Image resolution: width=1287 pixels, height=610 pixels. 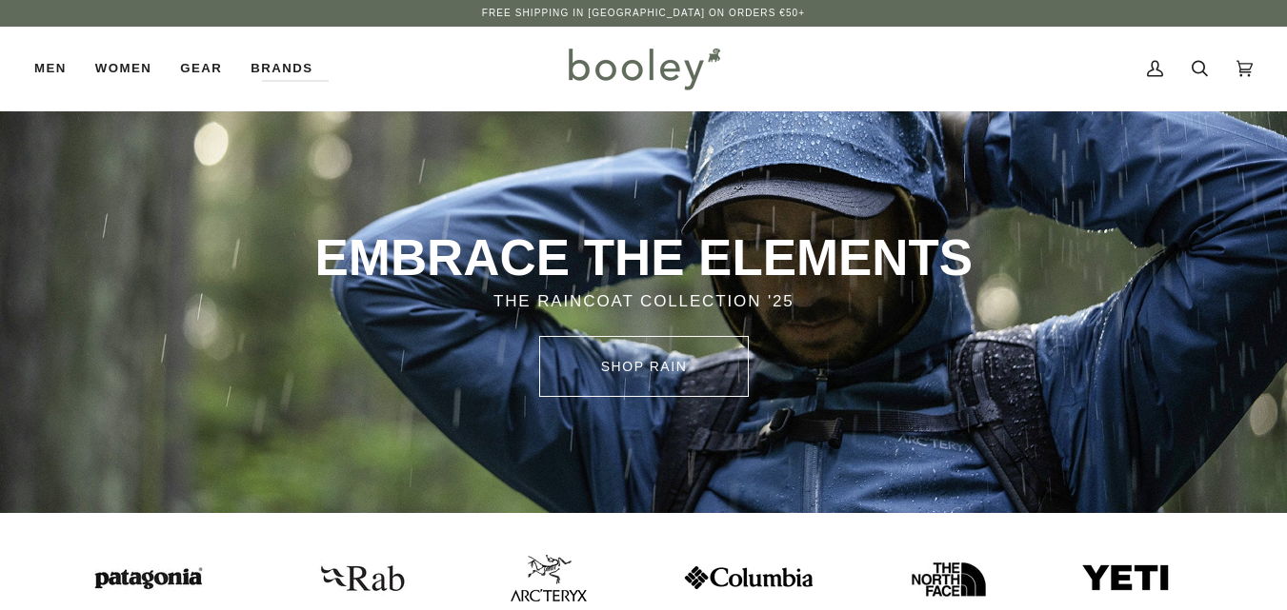 What do you see at coordinates (644, 367) in the screenshot?
I see `a: SHOP rain` at bounding box center [644, 367].